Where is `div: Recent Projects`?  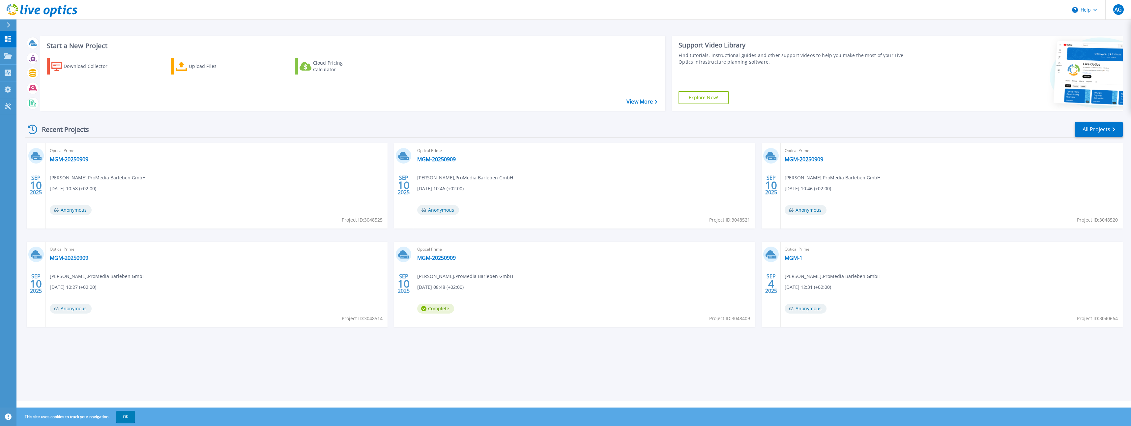
div: Recent Projects is located at coordinates (62, 129).